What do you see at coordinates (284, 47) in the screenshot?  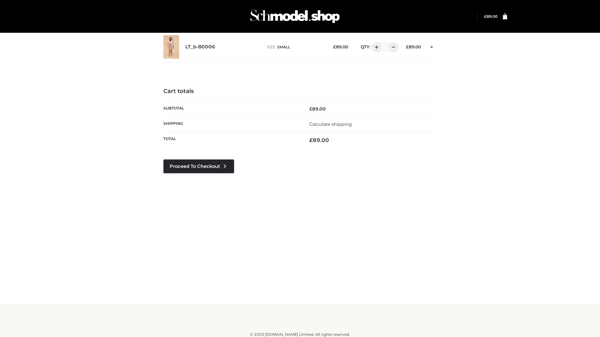 I see `span: SMALL` at bounding box center [284, 47].